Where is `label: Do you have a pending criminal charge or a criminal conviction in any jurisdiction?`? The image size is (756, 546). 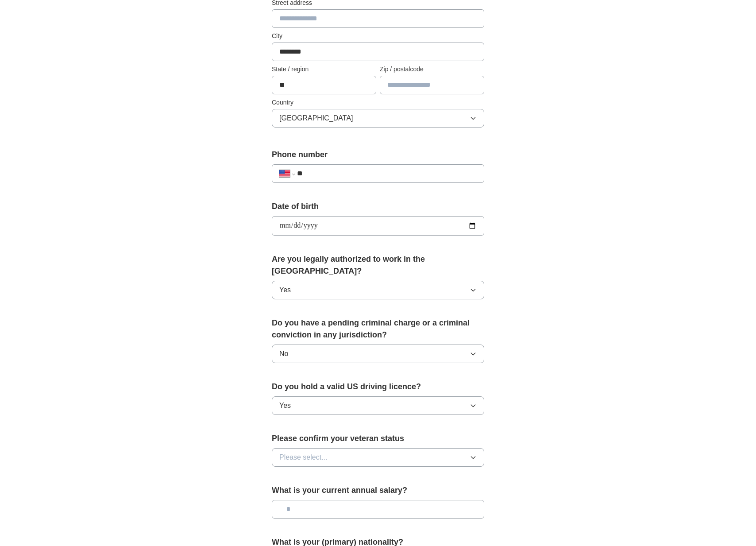
label: Do you have a pending criminal charge or a criminal conviction in any jurisdiction? is located at coordinates (378, 329).